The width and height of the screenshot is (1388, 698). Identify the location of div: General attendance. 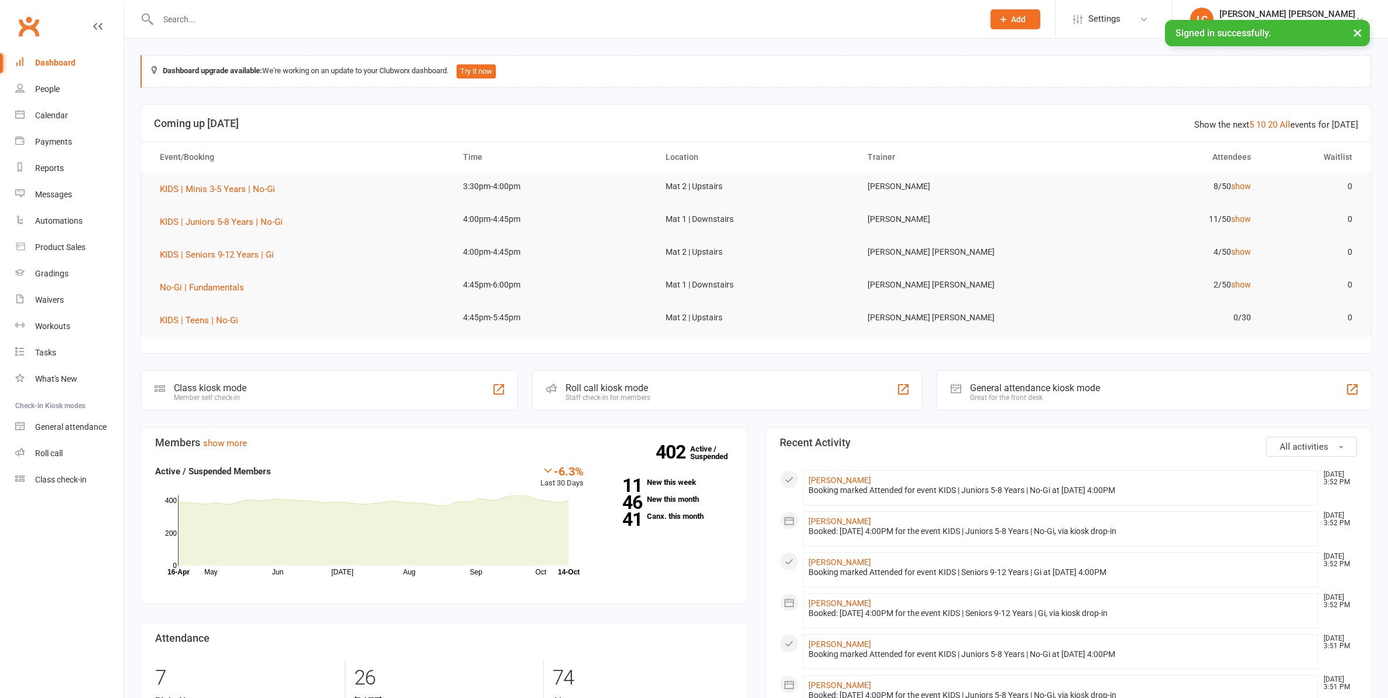
(71, 427).